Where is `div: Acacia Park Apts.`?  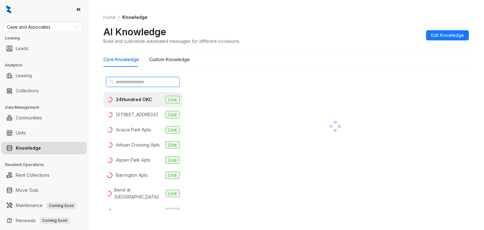 div: Acacia Park Apts. is located at coordinates (134, 130).